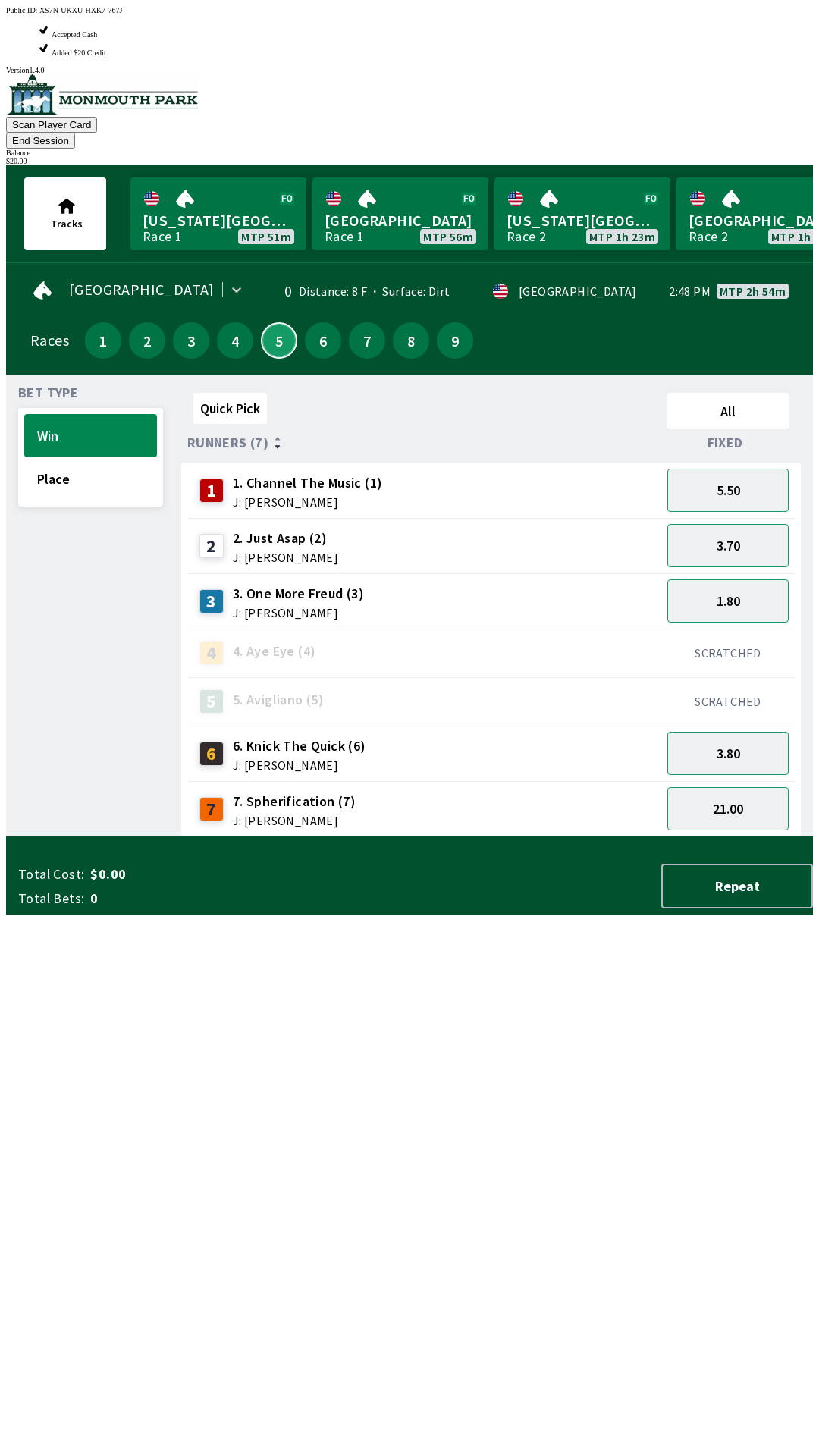  What do you see at coordinates (728, 411) in the screenshot?
I see `button: All` at bounding box center [728, 411].